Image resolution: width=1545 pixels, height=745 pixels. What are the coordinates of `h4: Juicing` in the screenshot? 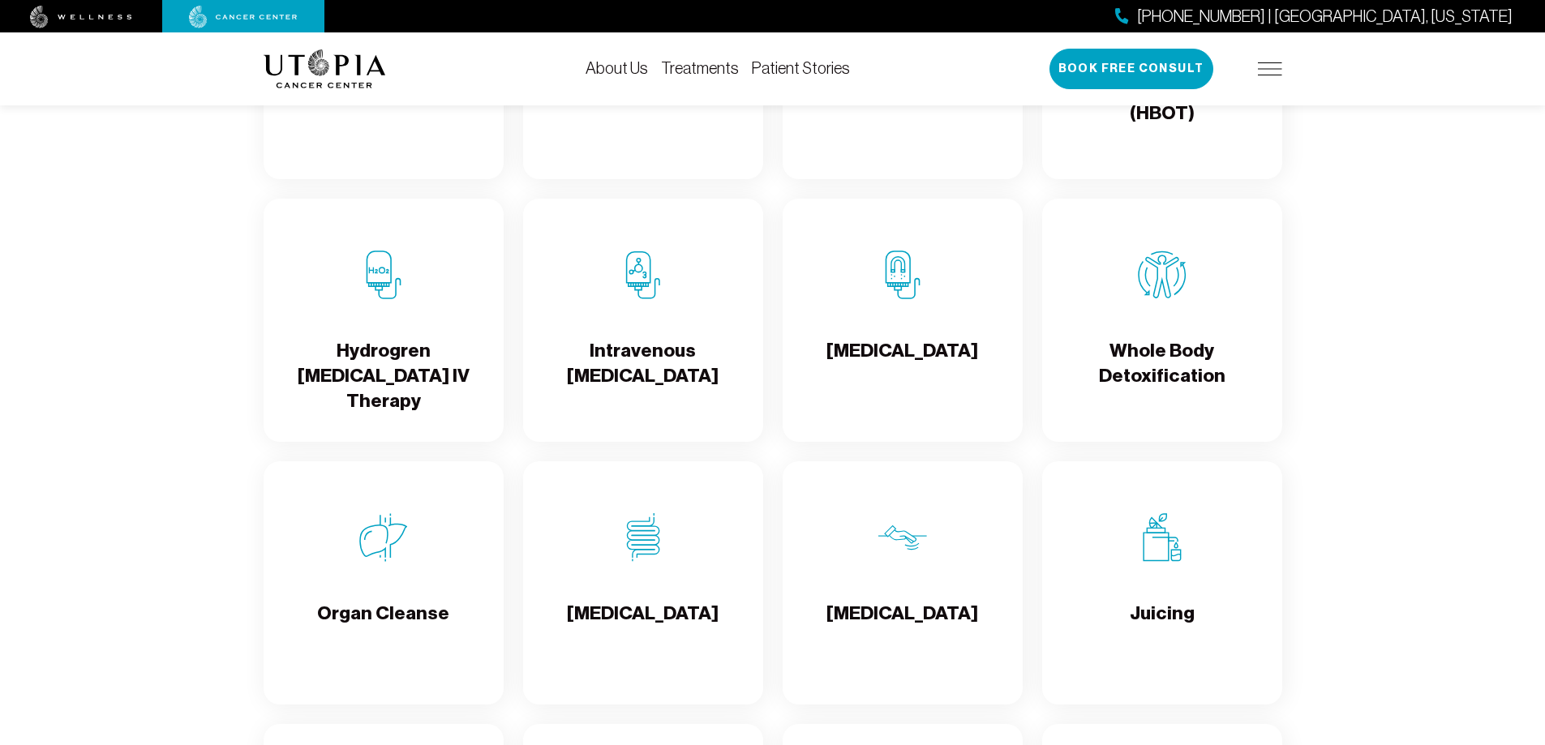 It's located at (1162, 627).